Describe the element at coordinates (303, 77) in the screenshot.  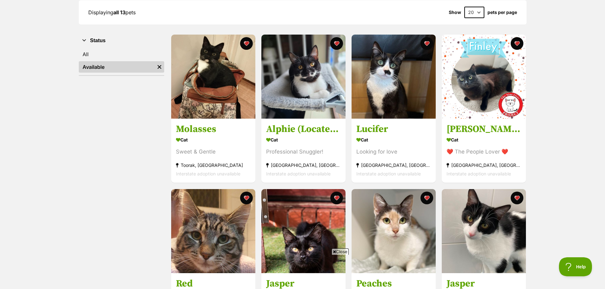
I see `img: Alphie (Located in Wantirna South)` at that location.